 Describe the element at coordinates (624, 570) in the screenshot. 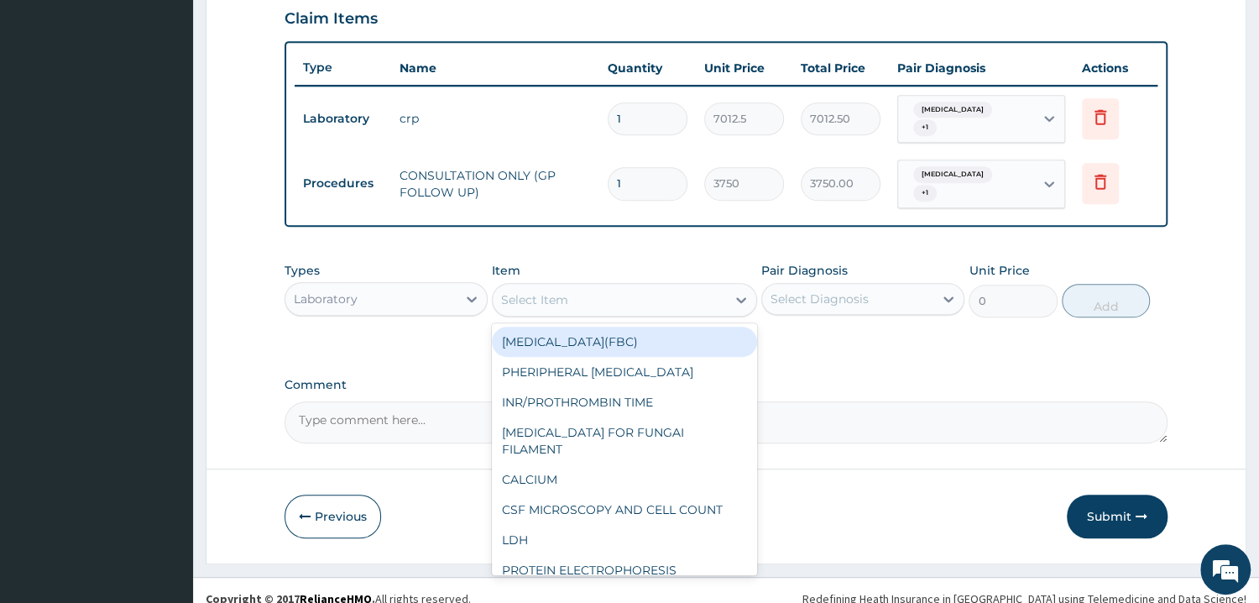

I see `div: PROTEIN ELECTROPHORESIS` at that location.